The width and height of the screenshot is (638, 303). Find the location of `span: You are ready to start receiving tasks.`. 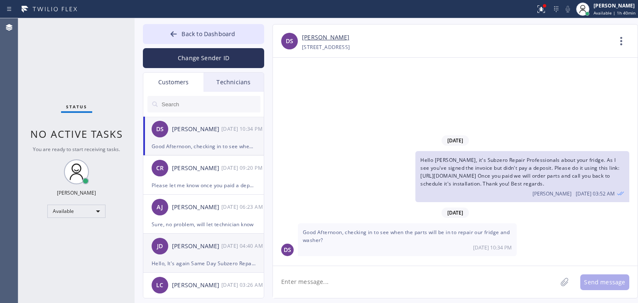

span: You are ready to start receiving tasks. is located at coordinates (76, 149).